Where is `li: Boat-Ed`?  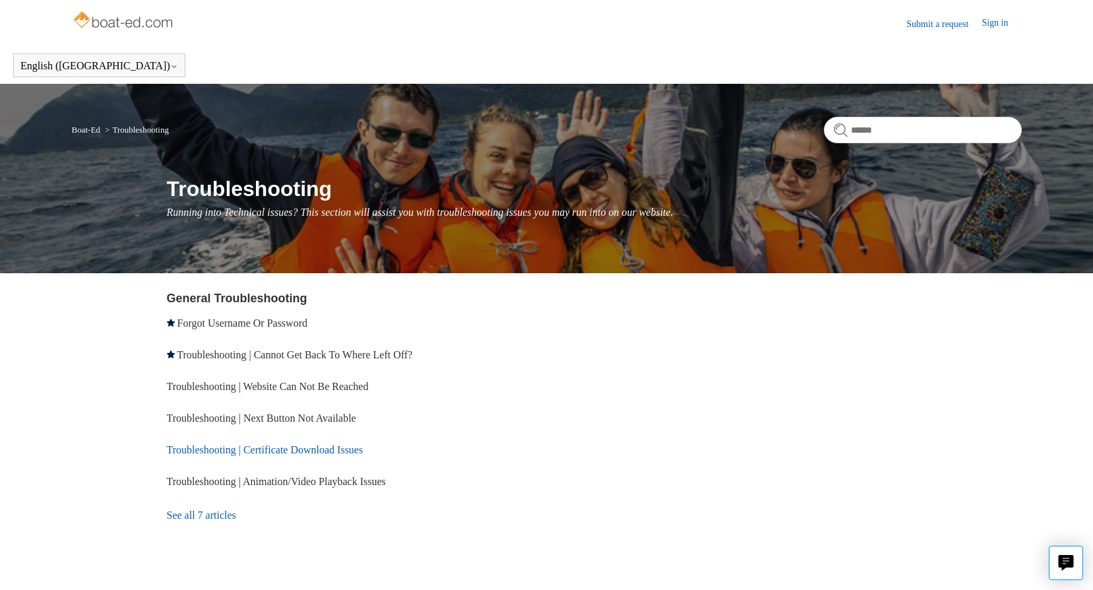 li: Boat-Ed is located at coordinates (87, 129).